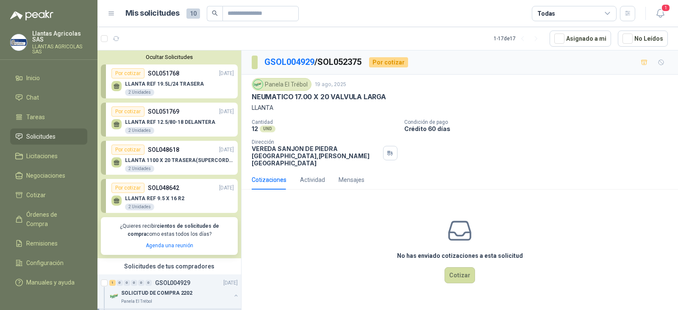 The width and height of the screenshot is (678, 310). I want to click on p: GSOL004929, so click(172, 283).